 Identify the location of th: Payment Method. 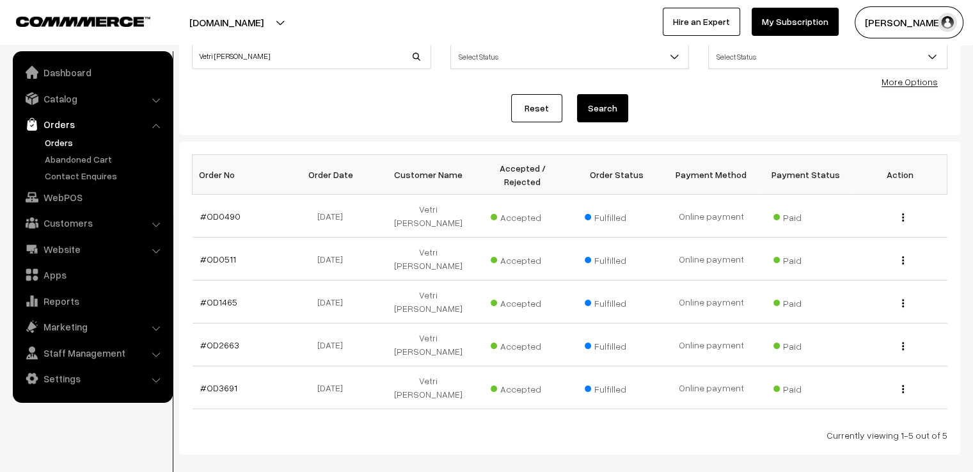
(712, 175).